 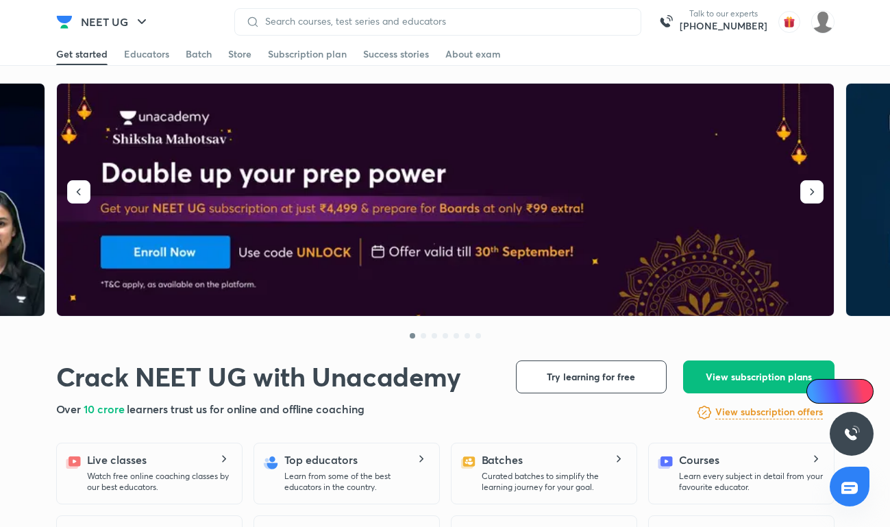 What do you see at coordinates (666, 22) in the screenshot?
I see `img: call-us` at bounding box center [666, 22].